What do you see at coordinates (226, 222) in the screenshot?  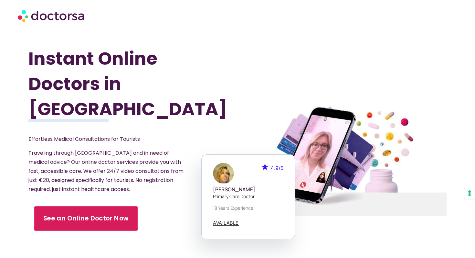 I see `span: AVAILABLE` at bounding box center [226, 222].